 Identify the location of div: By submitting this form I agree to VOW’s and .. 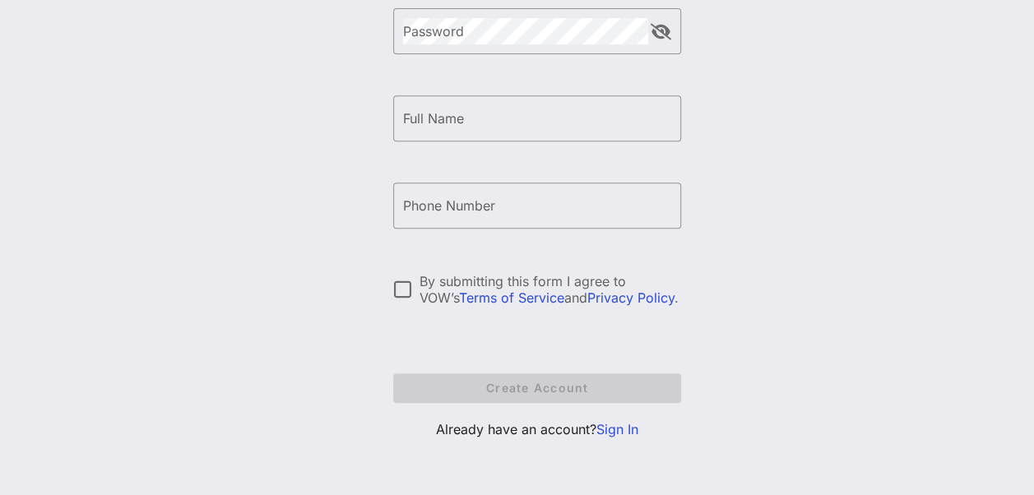
(551, 290).